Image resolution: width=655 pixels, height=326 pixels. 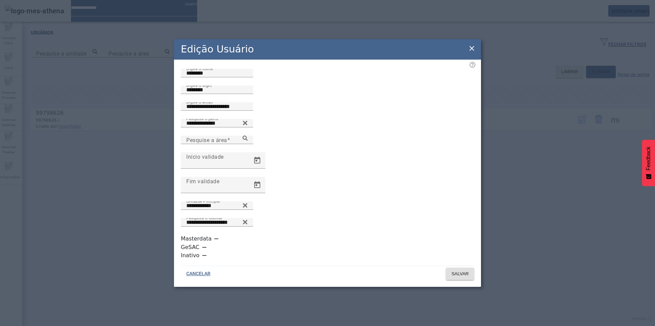 What do you see at coordinates (203, 181) in the screenshot?
I see `mat-label: Fim validade` at bounding box center [203, 181].